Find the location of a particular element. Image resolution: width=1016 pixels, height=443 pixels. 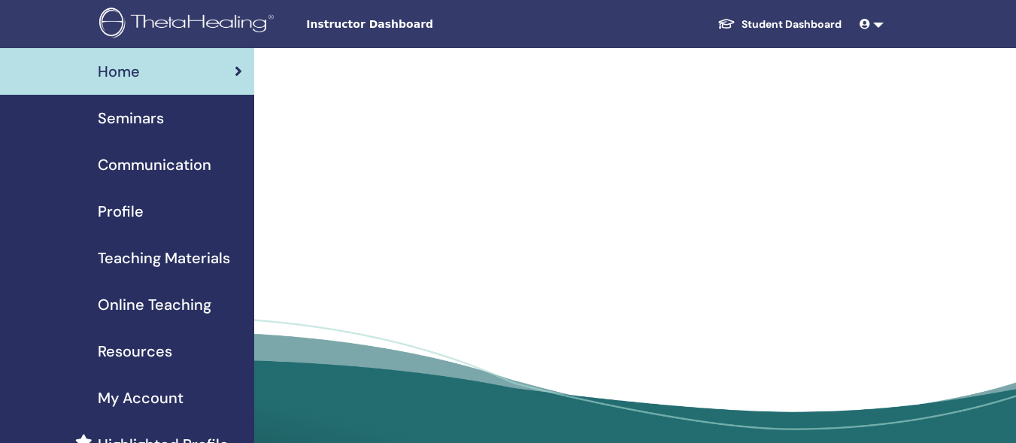

span: Online Teaching is located at coordinates (154, 305).